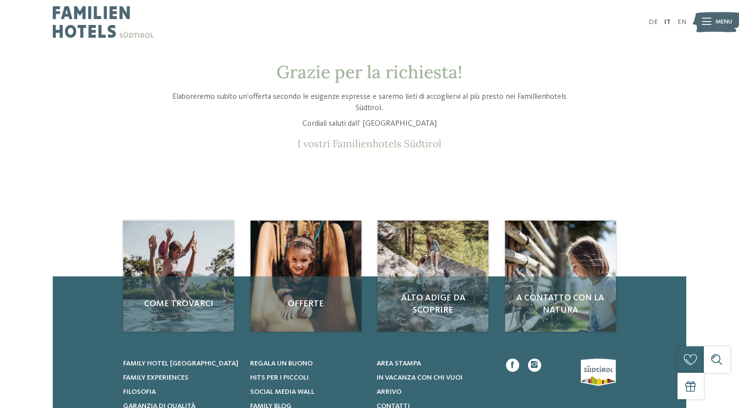 The image size is (739, 408). What do you see at coordinates (420, 377) in the screenshot?
I see `span: In vacanza con chi vuoi` at bounding box center [420, 377].